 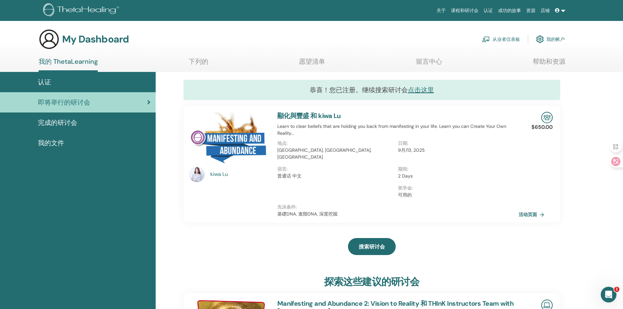 I want to click on p: $650.00, so click(x=542, y=127).